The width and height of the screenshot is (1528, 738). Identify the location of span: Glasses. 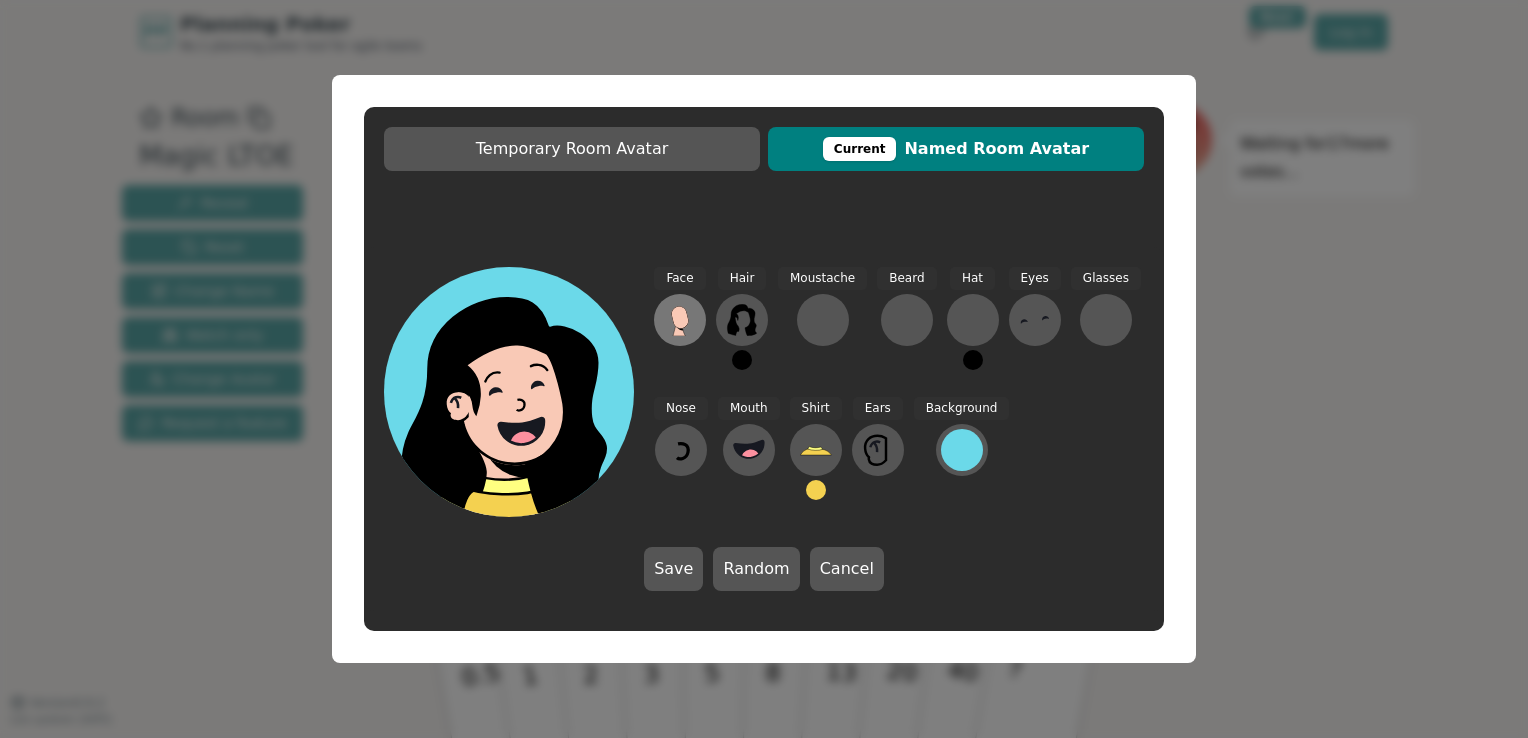
(1106, 278).